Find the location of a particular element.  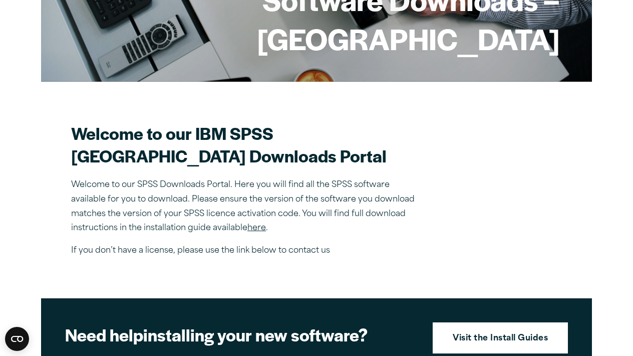

p: If you don’t have a license, please use the link below to contact us is located at coordinates (247, 251).